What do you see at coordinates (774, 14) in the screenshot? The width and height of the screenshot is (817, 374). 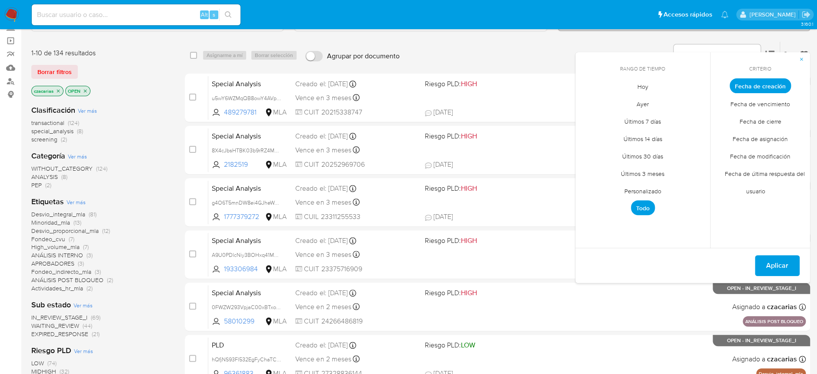 I see `p: cecilia.zacarias@mercadolibre.com` at bounding box center [774, 14].